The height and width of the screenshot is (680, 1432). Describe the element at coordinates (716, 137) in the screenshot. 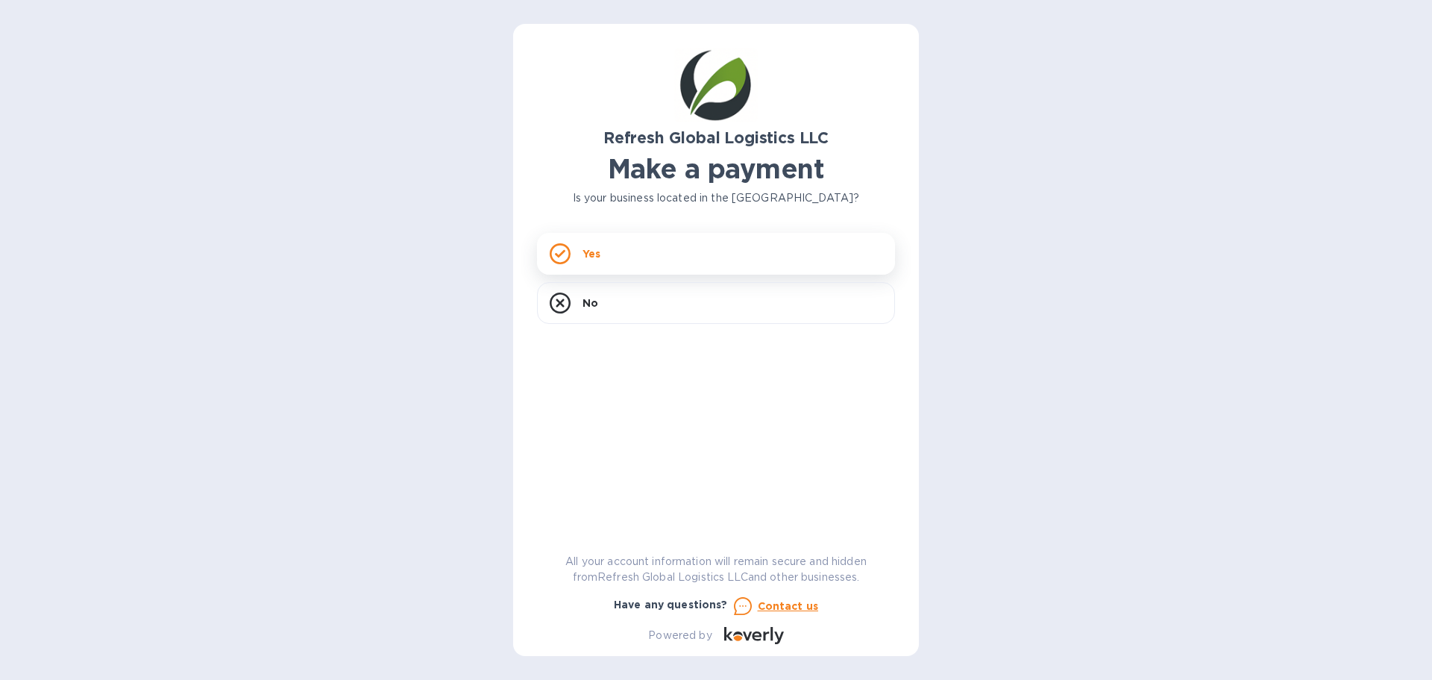

I see `b: Refresh Global Logistics LLC` at that location.